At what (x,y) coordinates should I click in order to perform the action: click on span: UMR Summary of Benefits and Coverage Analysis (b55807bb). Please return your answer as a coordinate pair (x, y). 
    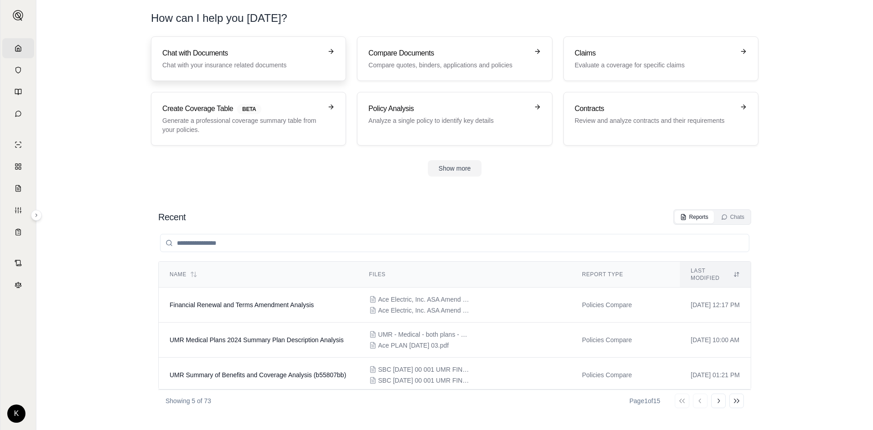
    Looking at the image, I should click on (258, 375).